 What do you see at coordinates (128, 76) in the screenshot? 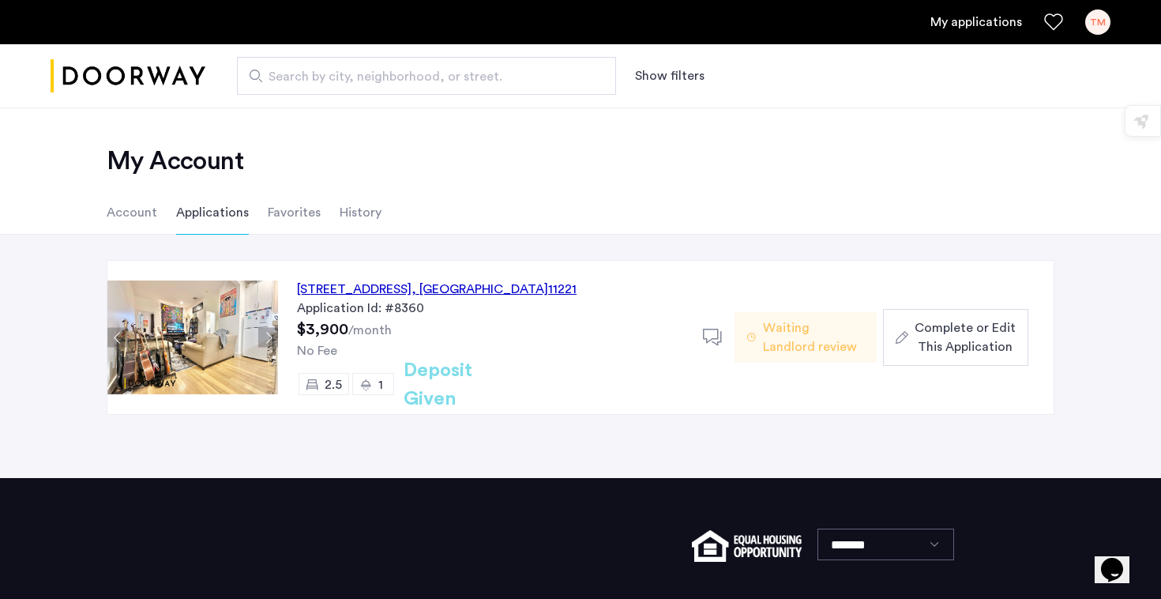
I see `a: Cazamio logo` at bounding box center [128, 76].